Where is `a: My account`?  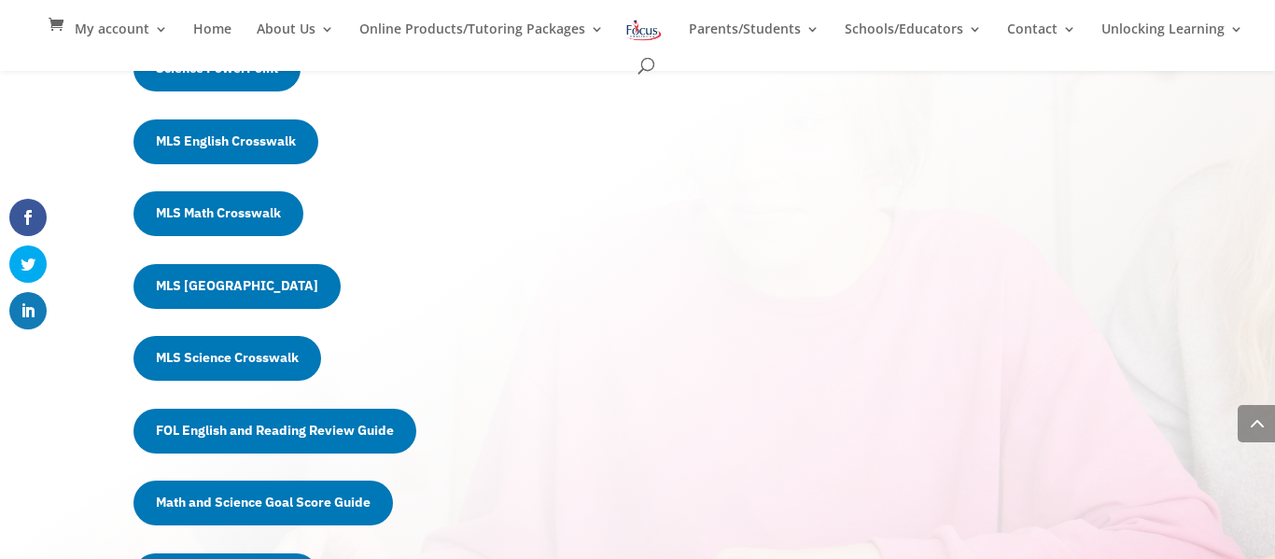 a: My account is located at coordinates (121, 38).